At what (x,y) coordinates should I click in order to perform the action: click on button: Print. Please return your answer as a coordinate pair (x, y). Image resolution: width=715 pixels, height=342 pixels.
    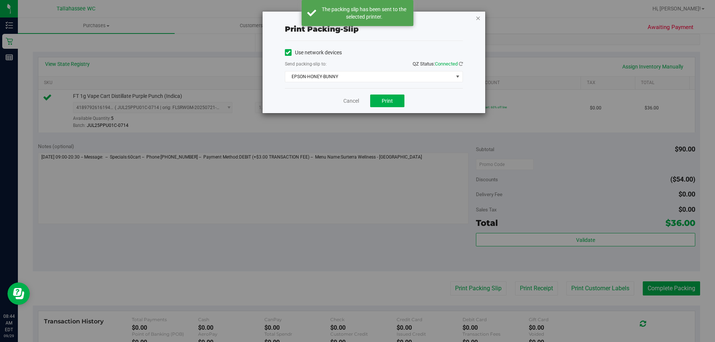
    Looking at the image, I should click on (387, 101).